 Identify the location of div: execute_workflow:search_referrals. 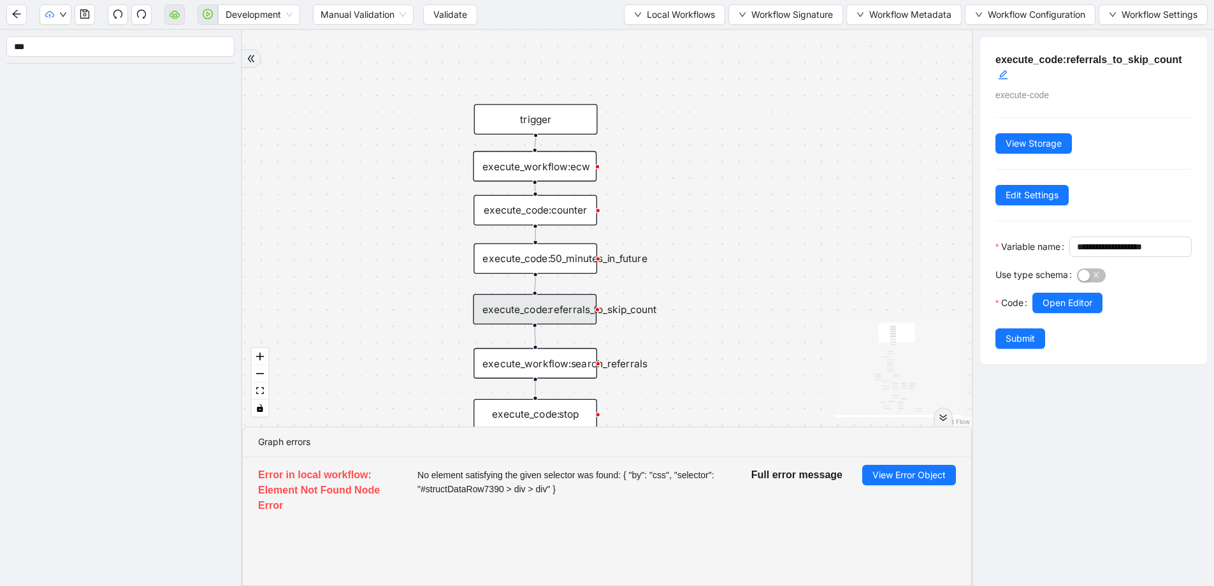
(535, 363).